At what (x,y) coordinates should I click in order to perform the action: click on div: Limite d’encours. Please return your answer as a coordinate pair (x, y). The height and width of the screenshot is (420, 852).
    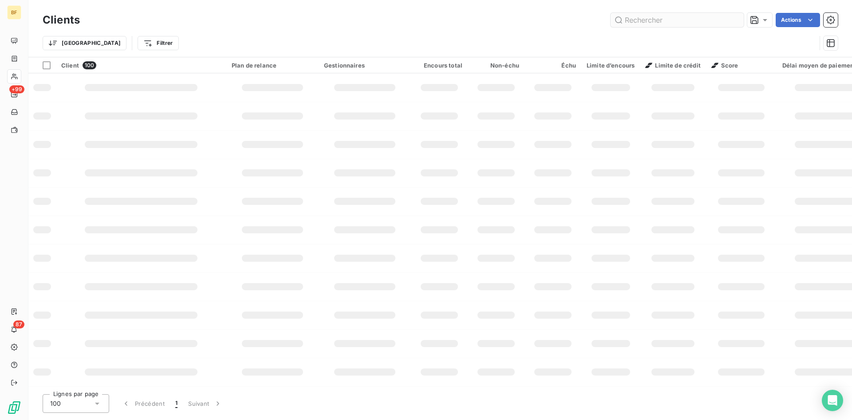
    Looking at the image, I should click on (611, 65).